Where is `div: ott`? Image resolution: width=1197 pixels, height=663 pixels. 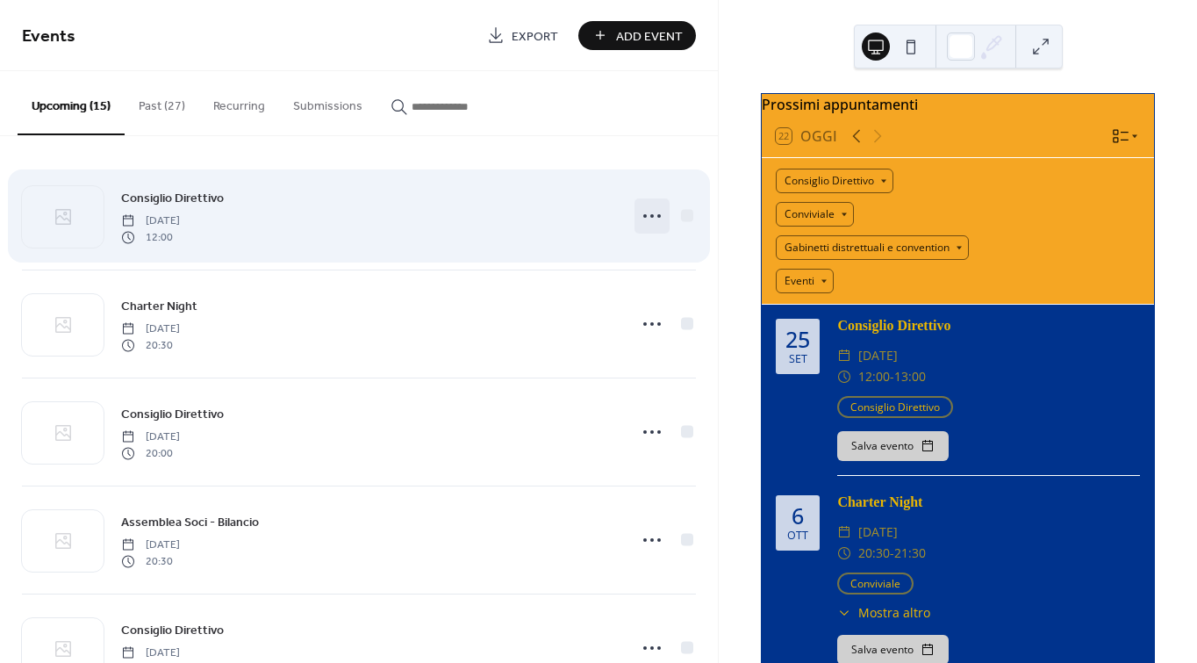 div: ott is located at coordinates (798, 535).